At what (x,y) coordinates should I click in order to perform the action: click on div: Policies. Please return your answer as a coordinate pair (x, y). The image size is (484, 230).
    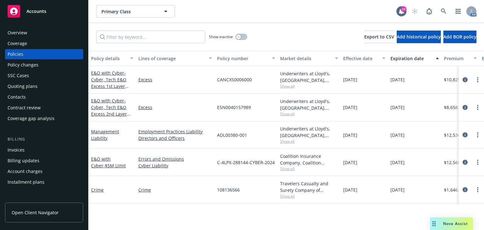
    Looking at the image, I should click on (15, 54).